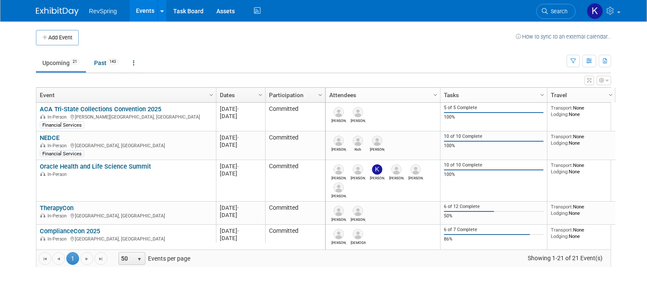 Image resolution: width=647 pixels, height=303 pixels. I want to click on div: 6 of 12 Complete, so click(494, 207).